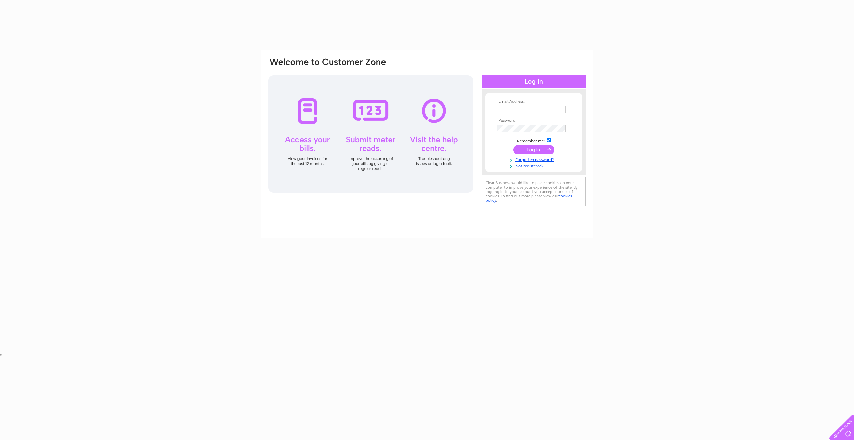  I want to click on td: Remember me?, so click(534, 140).